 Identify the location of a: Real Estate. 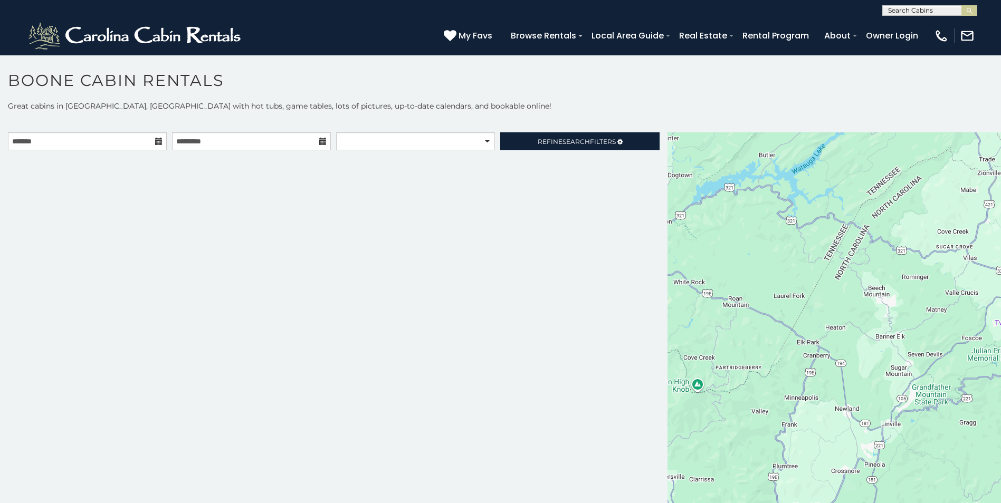
(703, 35).